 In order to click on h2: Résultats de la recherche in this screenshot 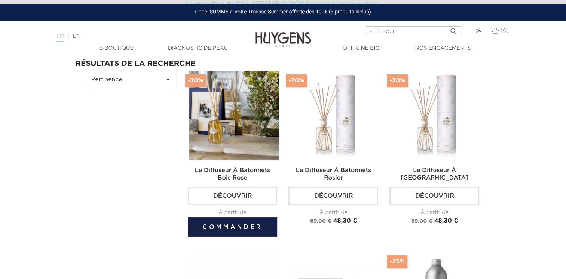, I will do `click(283, 64)`.